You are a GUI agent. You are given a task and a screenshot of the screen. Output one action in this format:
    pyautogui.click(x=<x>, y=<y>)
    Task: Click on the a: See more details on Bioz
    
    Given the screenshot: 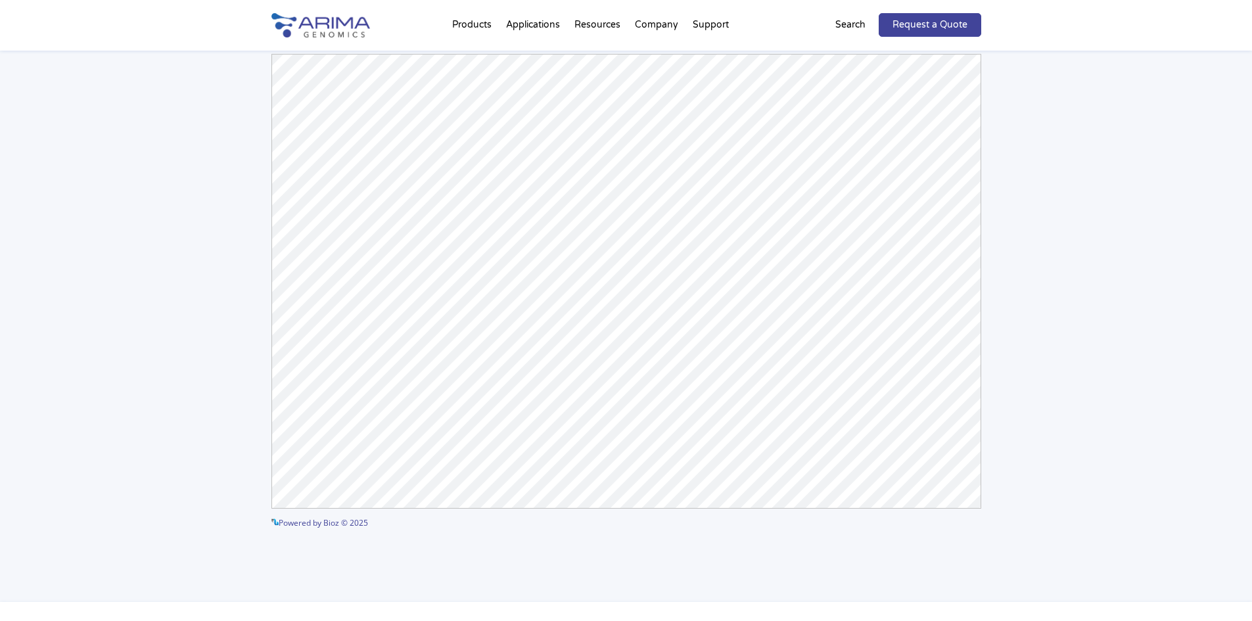 What is the action you would take?
    pyautogui.click(x=936, y=522)
    